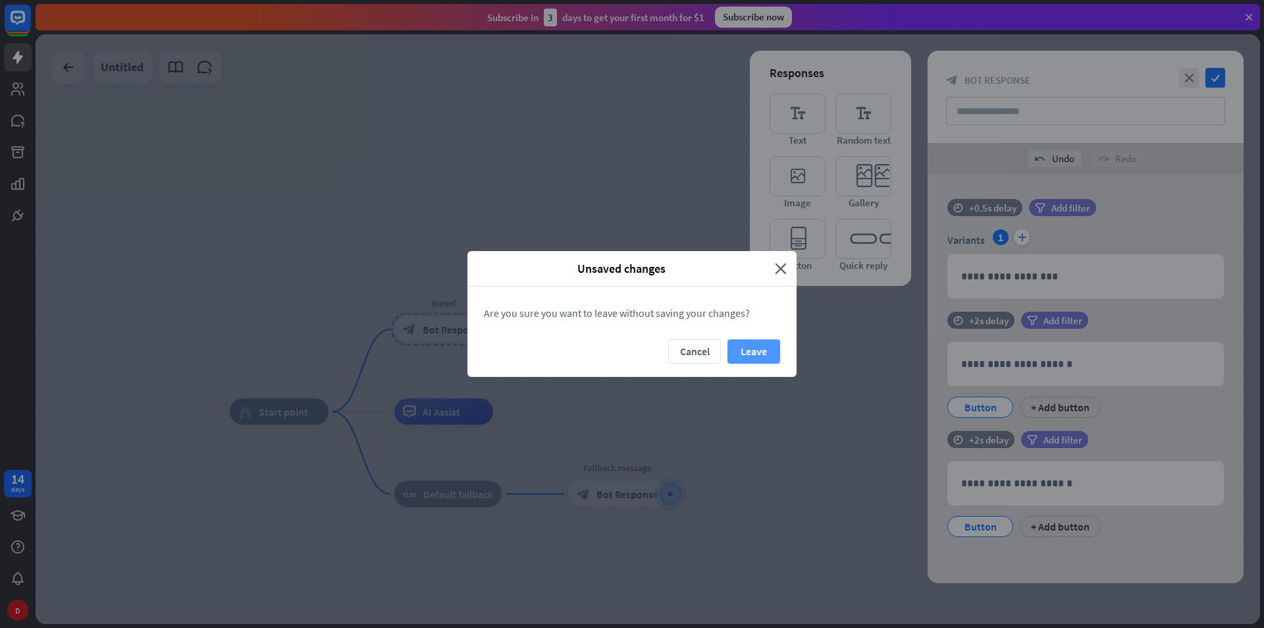  I want to click on button: Open LiveChat chat widget, so click(30, 25).